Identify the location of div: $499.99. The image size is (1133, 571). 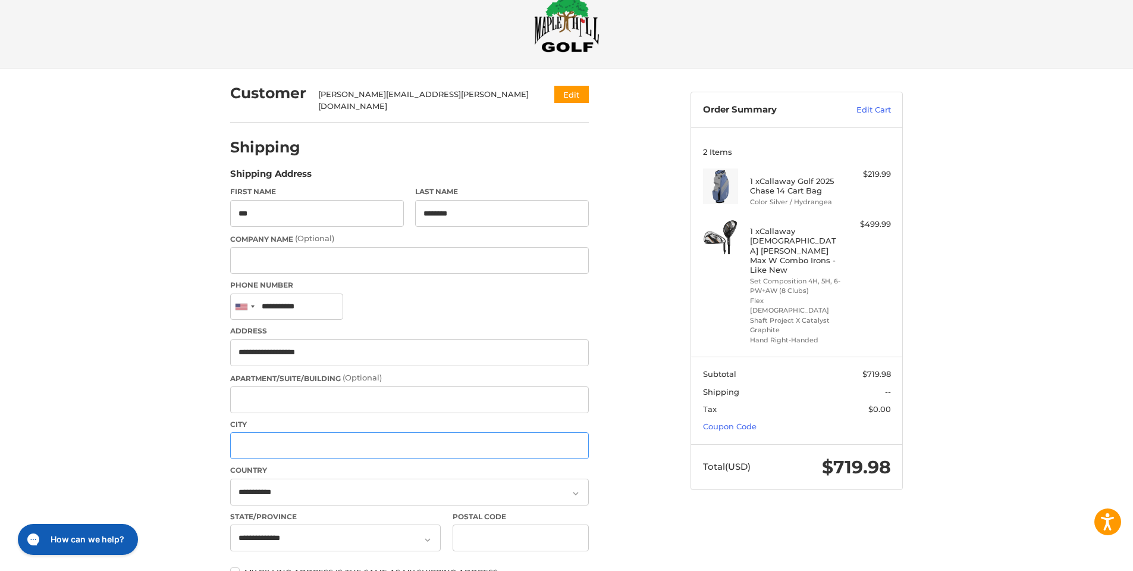
(867, 224).